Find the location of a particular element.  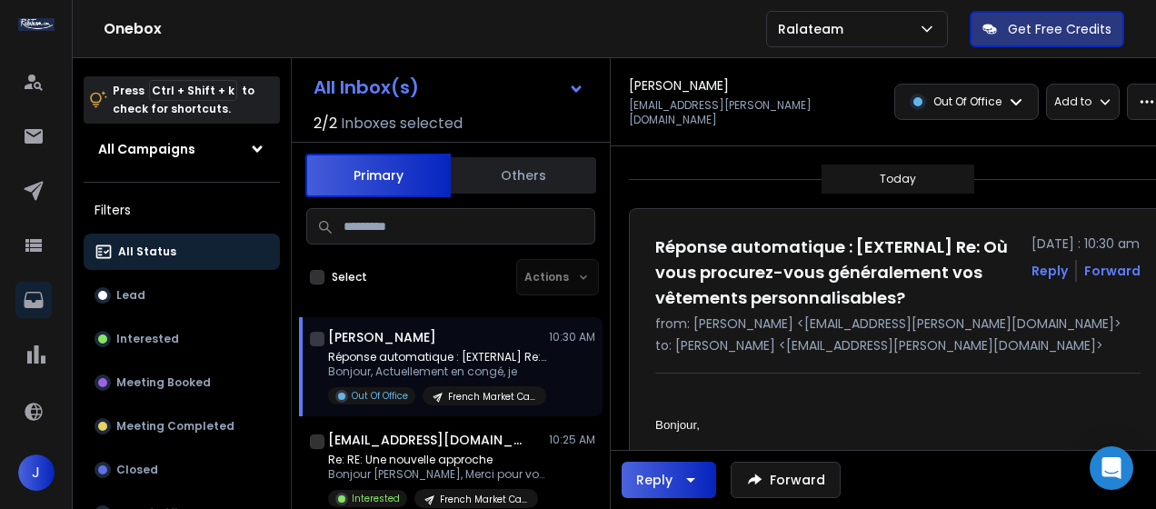

p: 10:30 AM is located at coordinates (572, 337).